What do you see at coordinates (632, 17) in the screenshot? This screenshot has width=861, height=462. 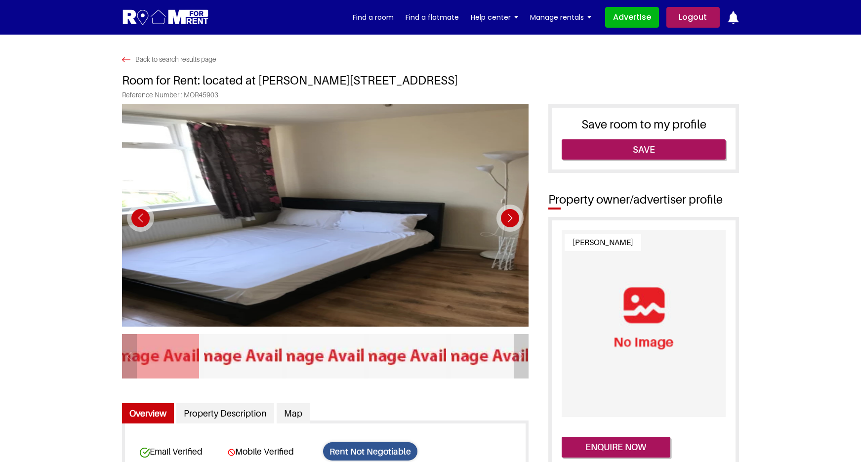 I see `a: Advertise` at bounding box center [632, 17].